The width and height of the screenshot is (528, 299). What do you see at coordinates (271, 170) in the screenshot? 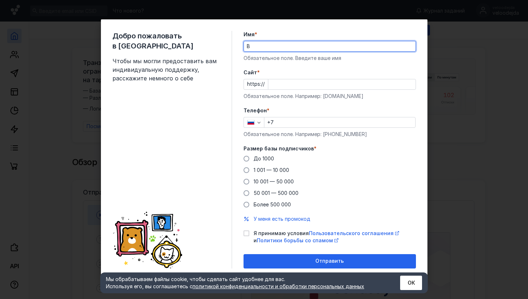
I see `span: 1 001 — 10 000` at bounding box center [271, 170].